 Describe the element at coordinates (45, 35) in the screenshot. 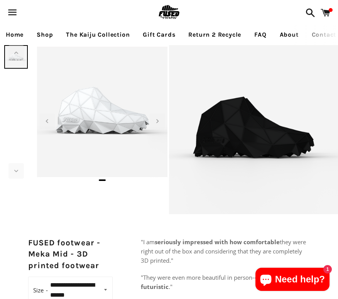

I see `a: Shop` at that location.